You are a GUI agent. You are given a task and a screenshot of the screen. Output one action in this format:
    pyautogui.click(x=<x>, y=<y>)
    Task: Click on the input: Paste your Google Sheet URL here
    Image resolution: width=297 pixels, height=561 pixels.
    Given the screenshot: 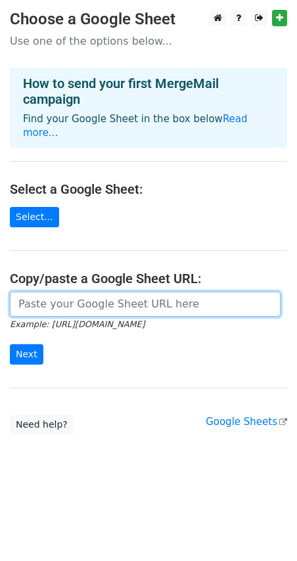 What is the action you would take?
    pyautogui.click(x=145, y=304)
    